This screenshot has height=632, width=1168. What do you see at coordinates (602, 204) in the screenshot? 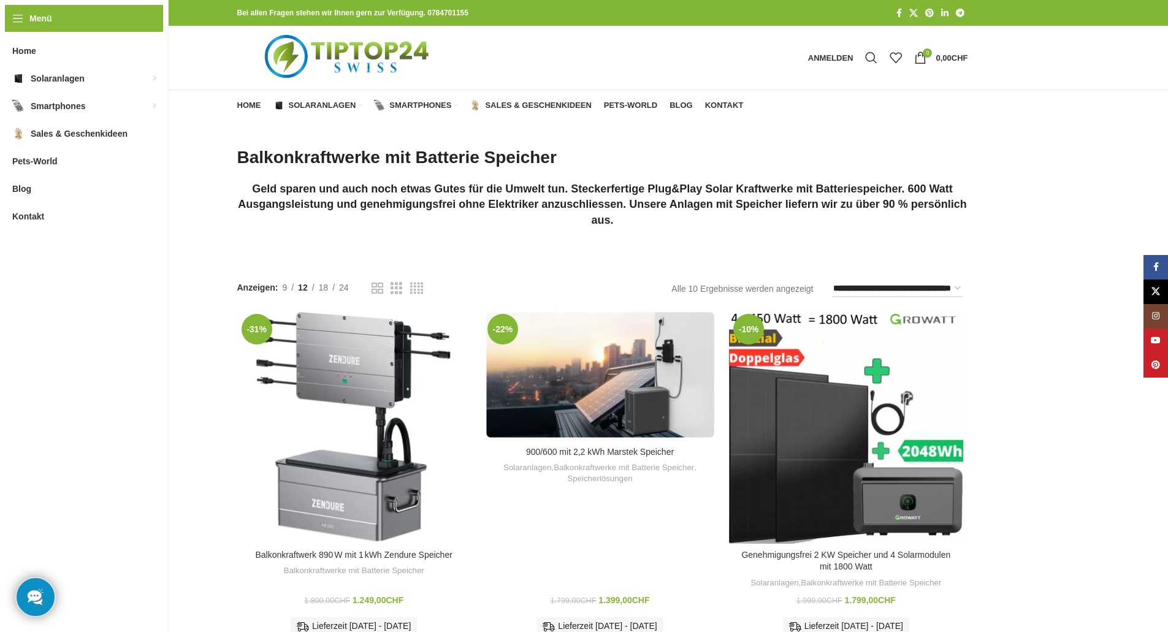
I see `strong: Geld sparen und auch noch etwas Gutes für die Umwelt tun. Steckerfertige Plug&Play Solar Kraftwer...` at bounding box center [602, 204].